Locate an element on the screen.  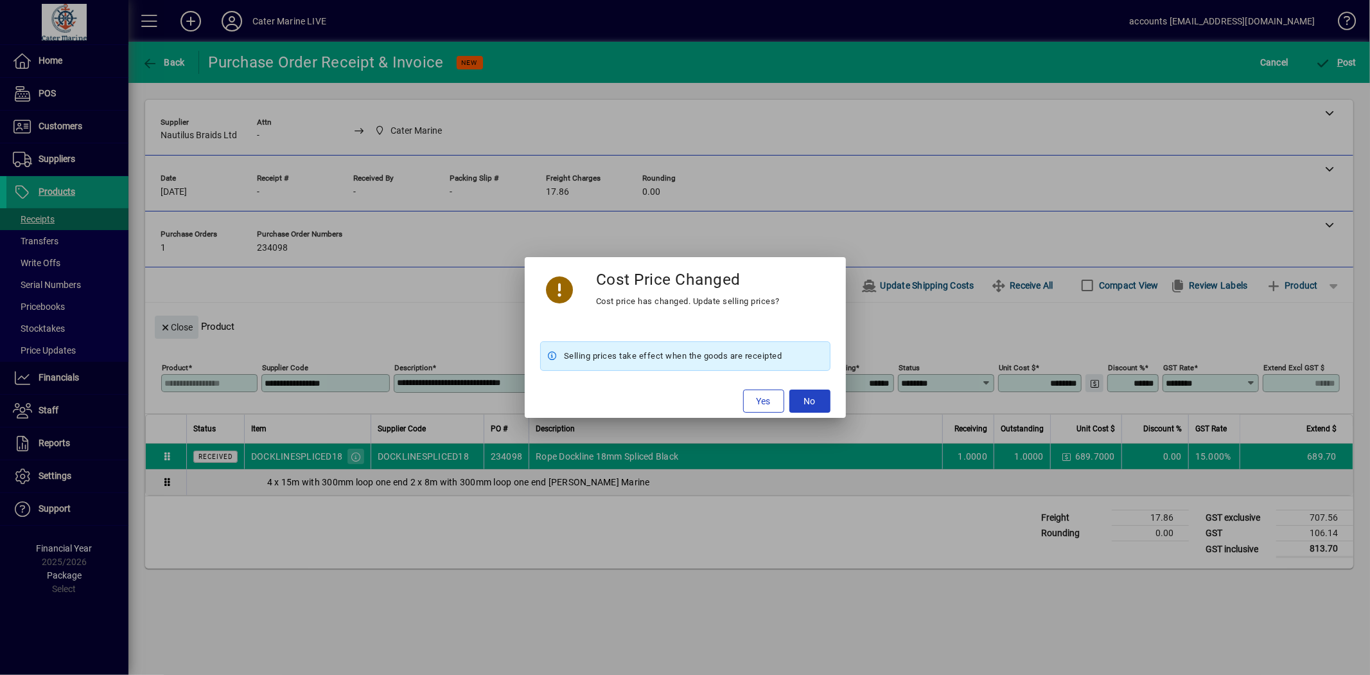
h3: Cost Price Changed is located at coordinates (668, 279).